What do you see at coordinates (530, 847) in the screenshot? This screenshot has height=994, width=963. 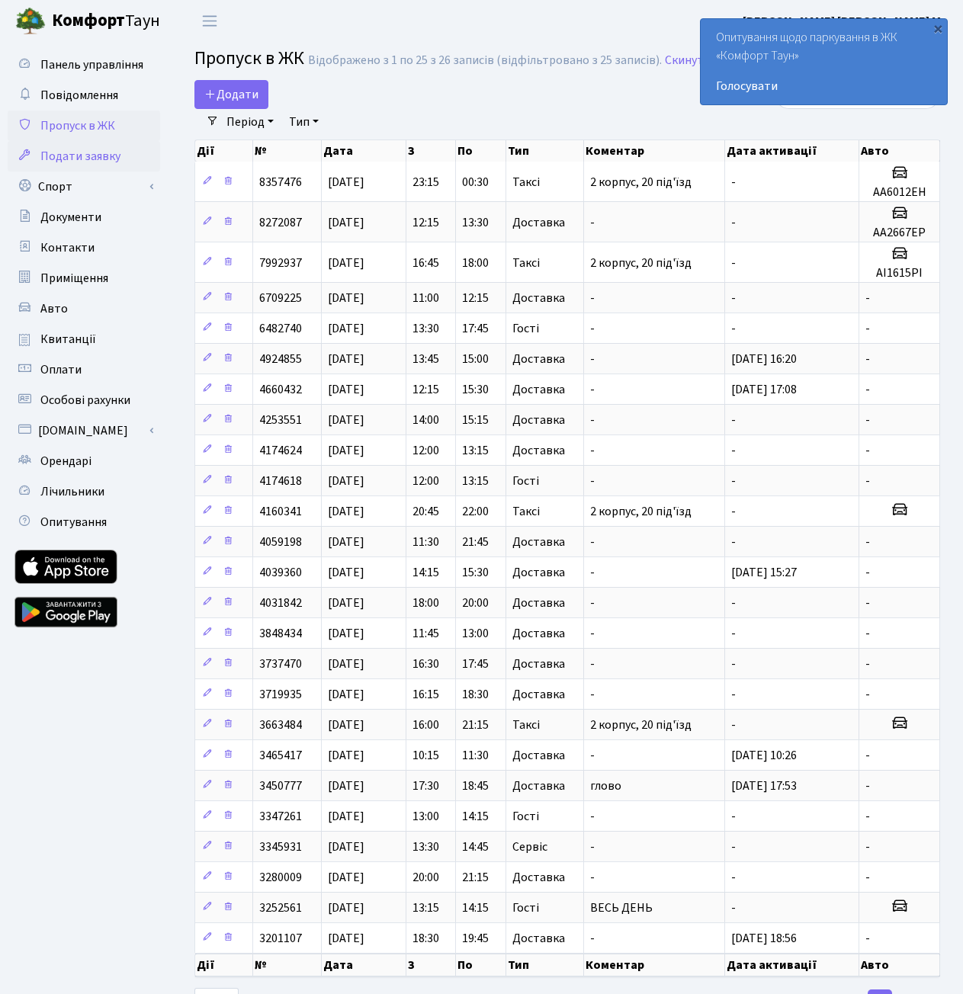 I see `span: Сервіс` at bounding box center [530, 847].